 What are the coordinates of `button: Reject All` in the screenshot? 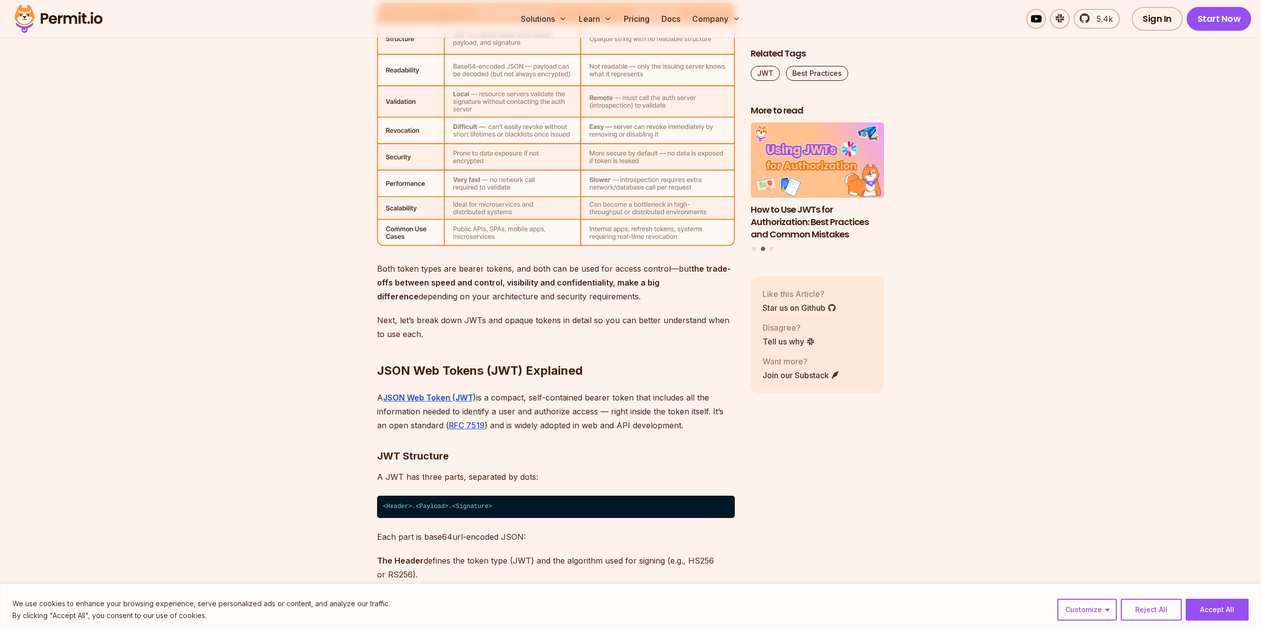 It's located at (1151, 610).